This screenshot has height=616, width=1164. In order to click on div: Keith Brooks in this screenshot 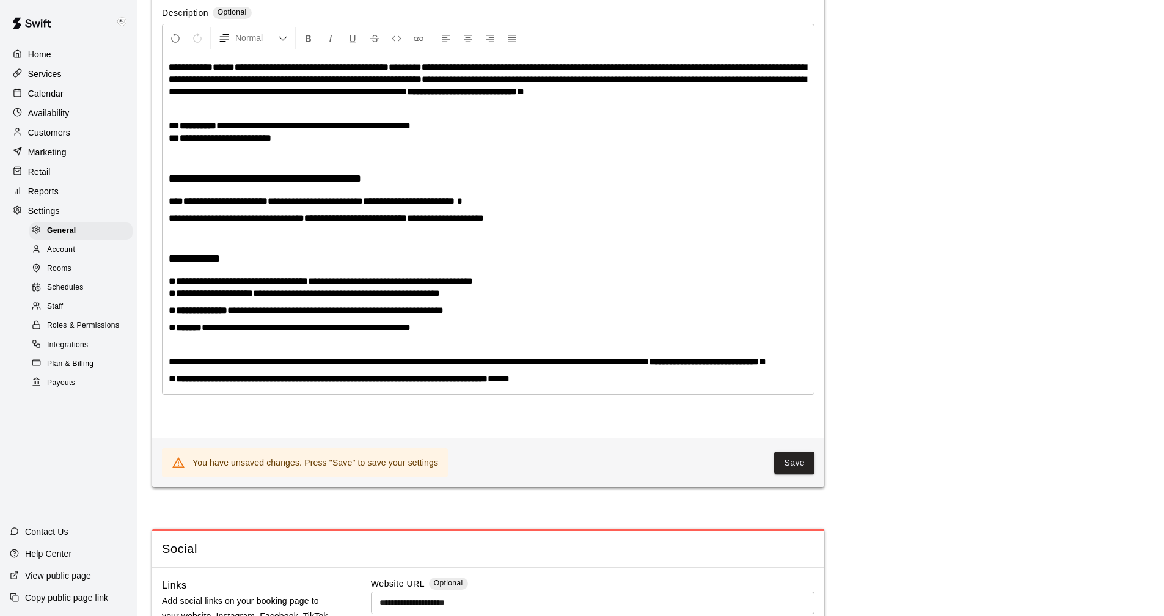, I will do `click(125, 22)`.